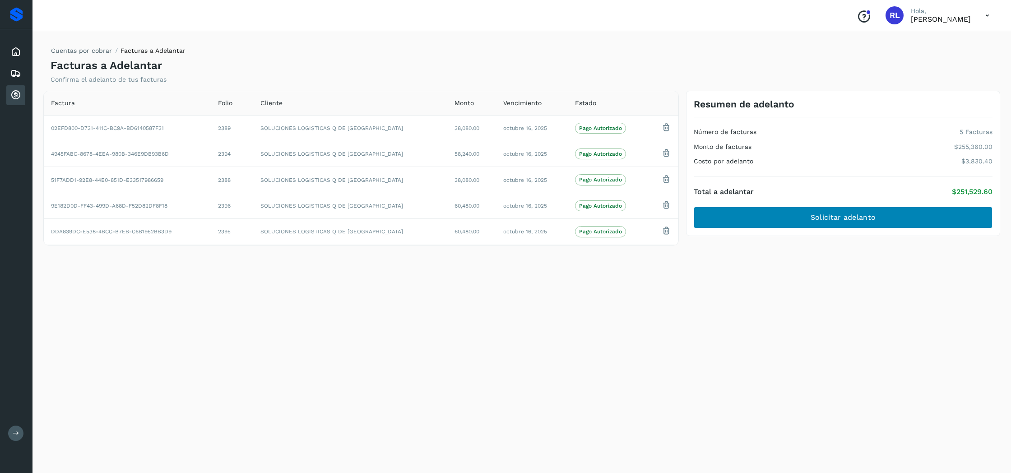  Describe the element at coordinates (225, 103) in the screenshot. I see `span: Folio` at that location.